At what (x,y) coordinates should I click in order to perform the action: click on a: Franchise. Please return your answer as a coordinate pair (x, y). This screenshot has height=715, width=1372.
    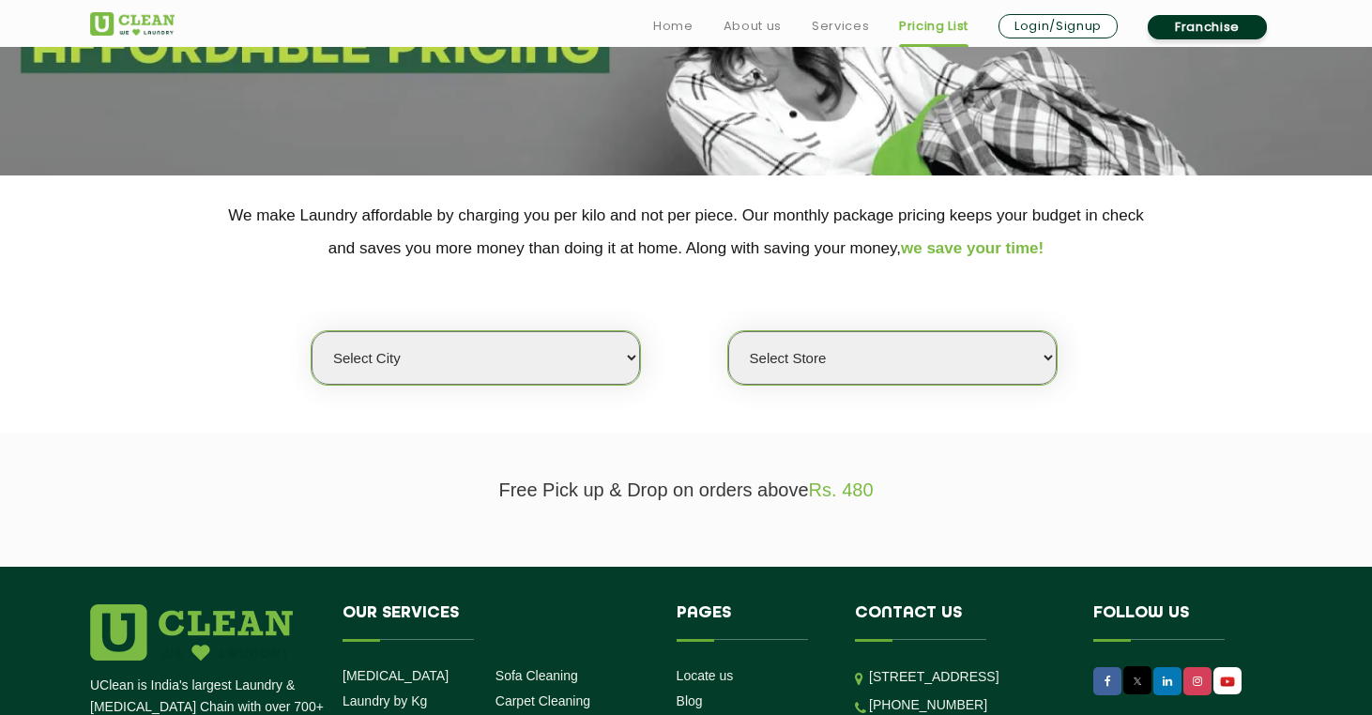
    Looking at the image, I should click on (1206, 27).